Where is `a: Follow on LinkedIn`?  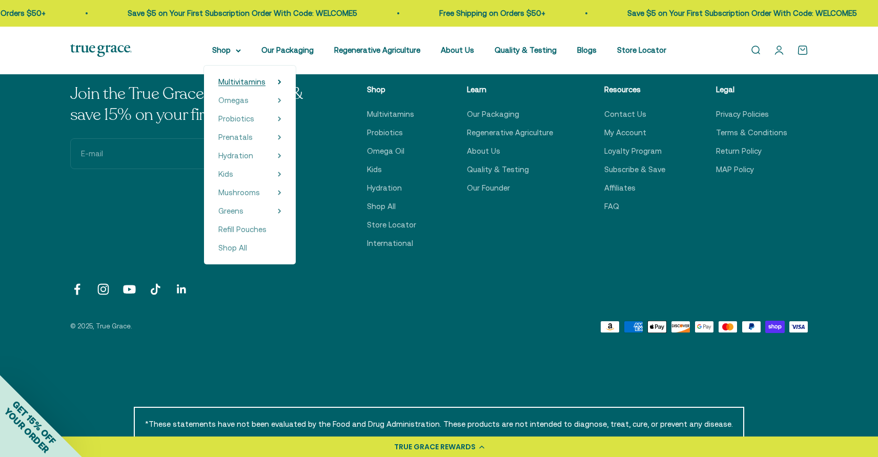 a: Follow on LinkedIn is located at coordinates (181, 289).